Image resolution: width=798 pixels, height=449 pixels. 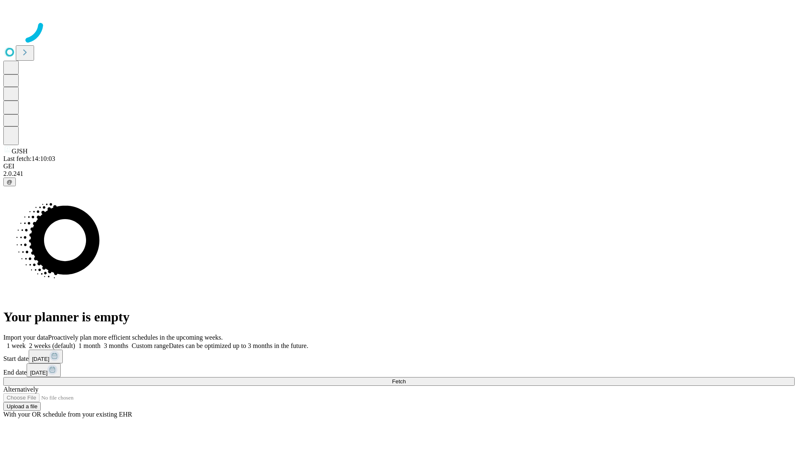 What do you see at coordinates (136, 337) in the screenshot?
I see `span: Proactively plan more efficient schedules in the upcoming weeks.` at bounding box center [136, 337].